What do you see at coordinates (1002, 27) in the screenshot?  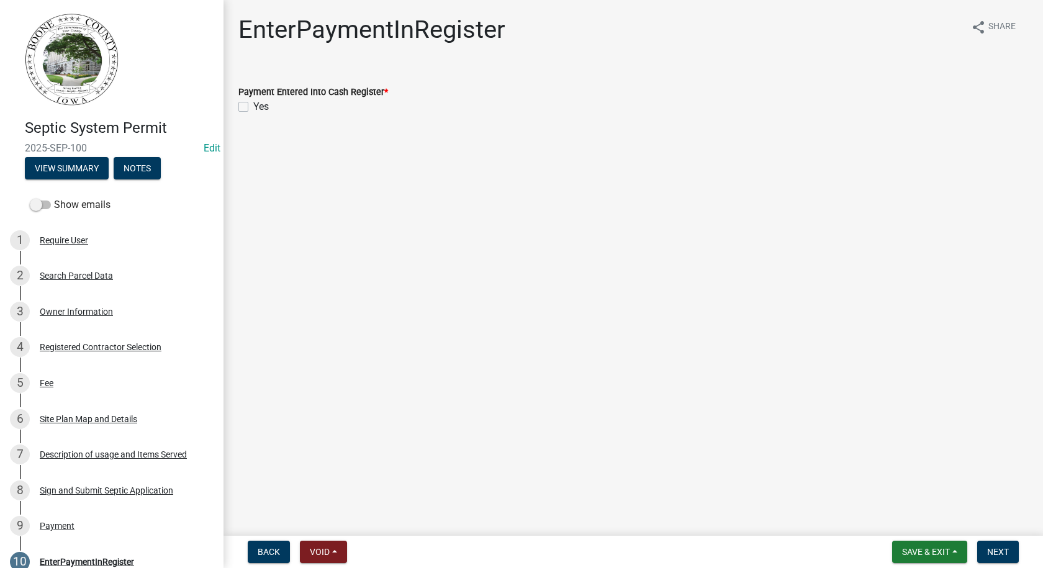 I see `span: Share` at bounding box center [1002, 27].